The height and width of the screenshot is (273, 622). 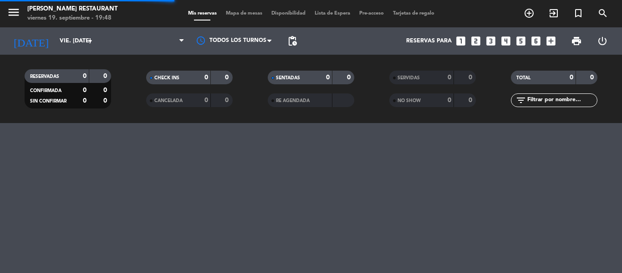 What do you see at coordinates (521, 100) in the screenshot?
I see `i: filter_list` at bounding box center [521, 100].